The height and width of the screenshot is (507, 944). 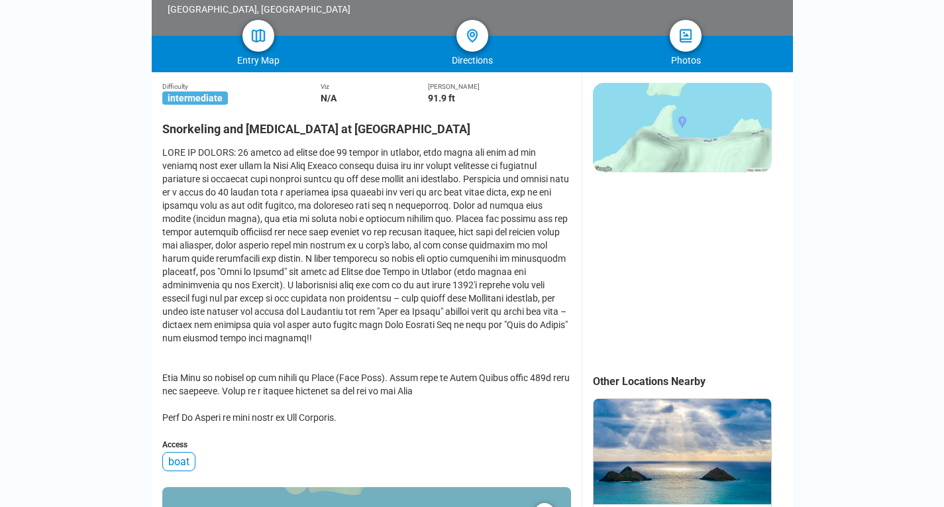 I want to click on div: Viz, so click(x=374, y=86).